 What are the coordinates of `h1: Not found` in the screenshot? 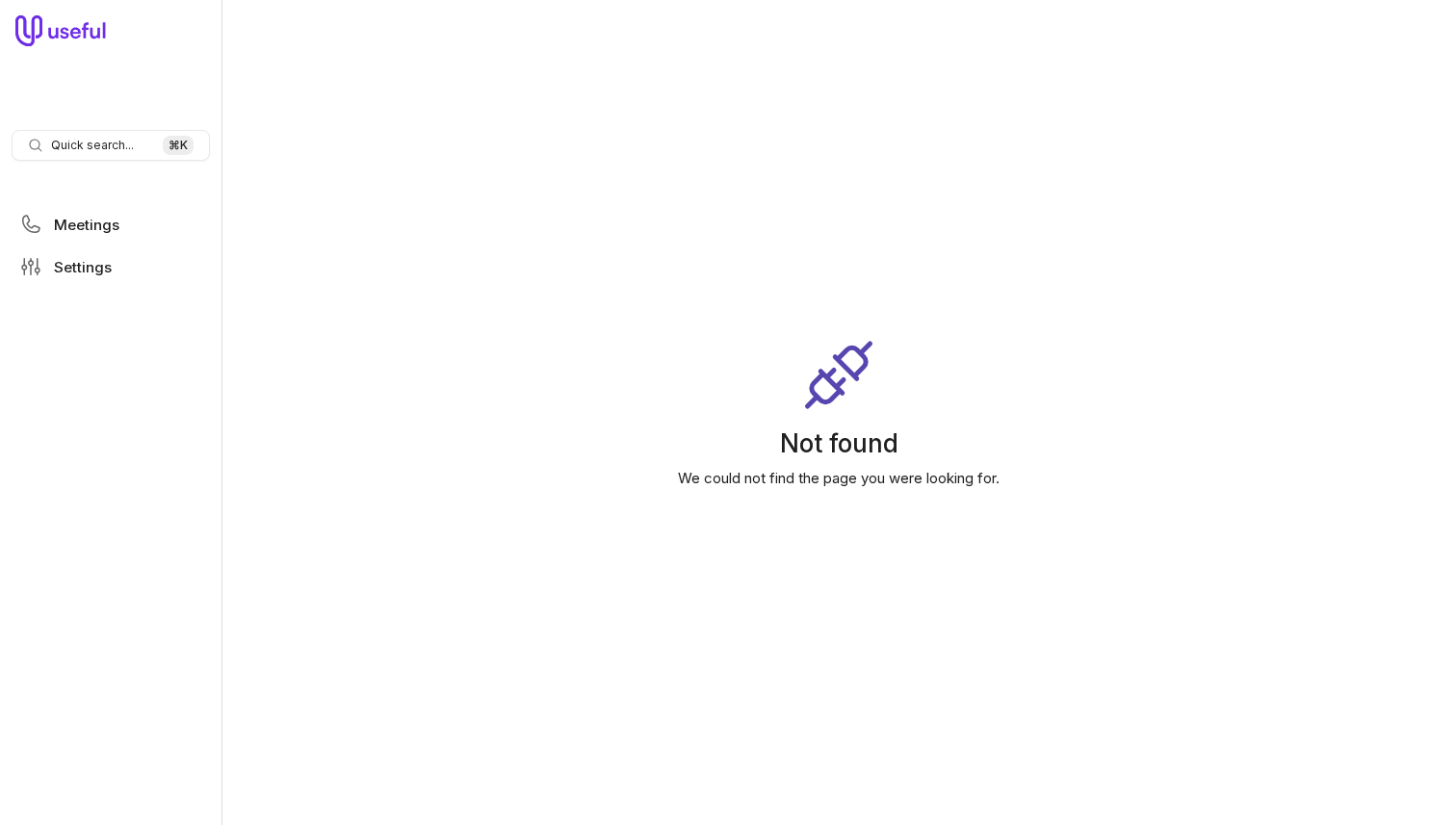 It's located at (838, 442).